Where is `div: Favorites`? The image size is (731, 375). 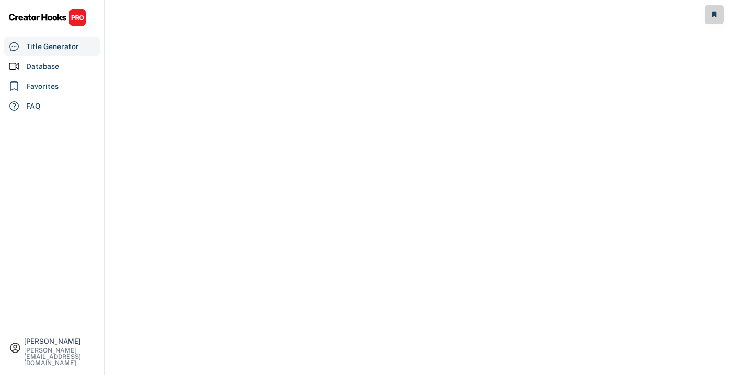
div: Favorites is located at coordinates (42, 86).